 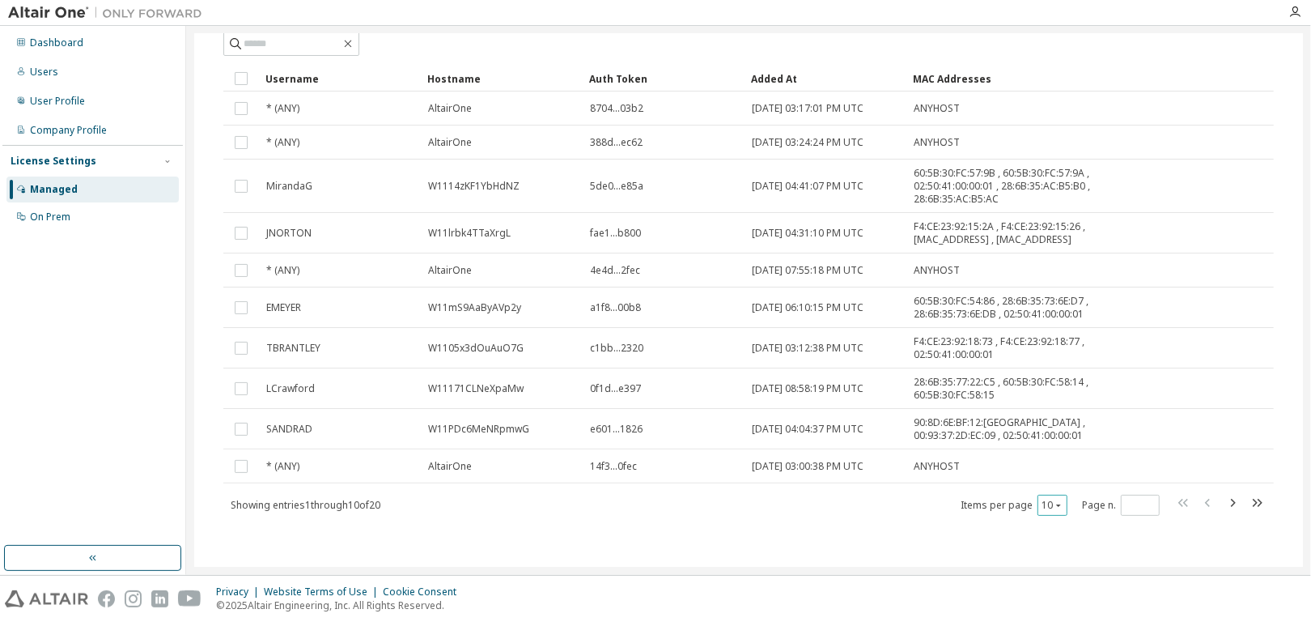 I want to click on div: Added At, so click(x=825, y=78).